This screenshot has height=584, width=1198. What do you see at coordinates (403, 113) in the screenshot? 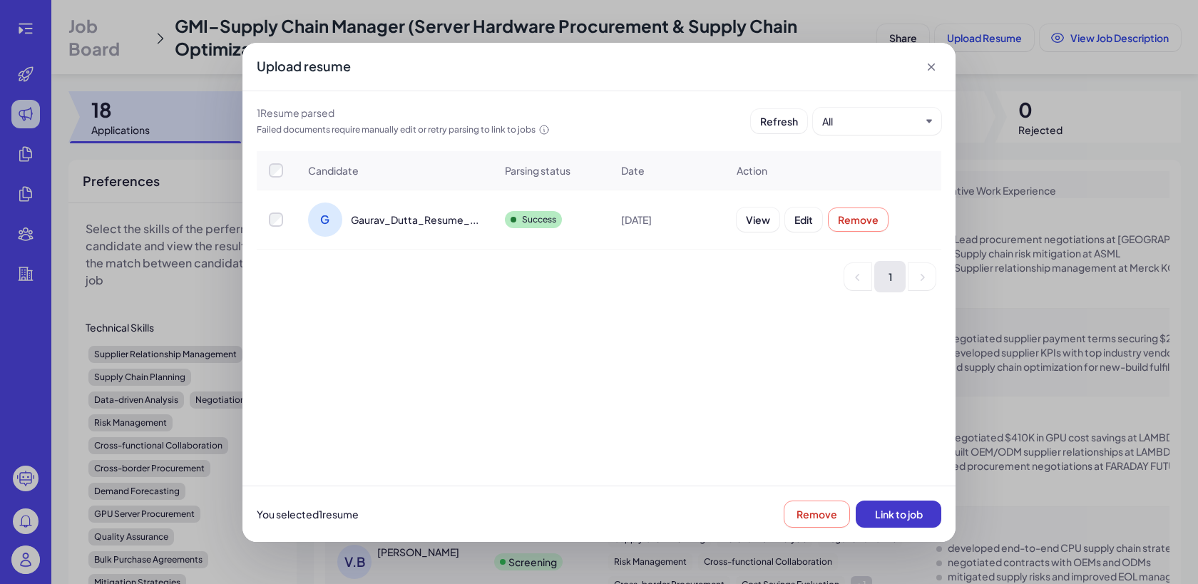
I see `div: 1 Resume parsed` at bounding box center [403, 113].